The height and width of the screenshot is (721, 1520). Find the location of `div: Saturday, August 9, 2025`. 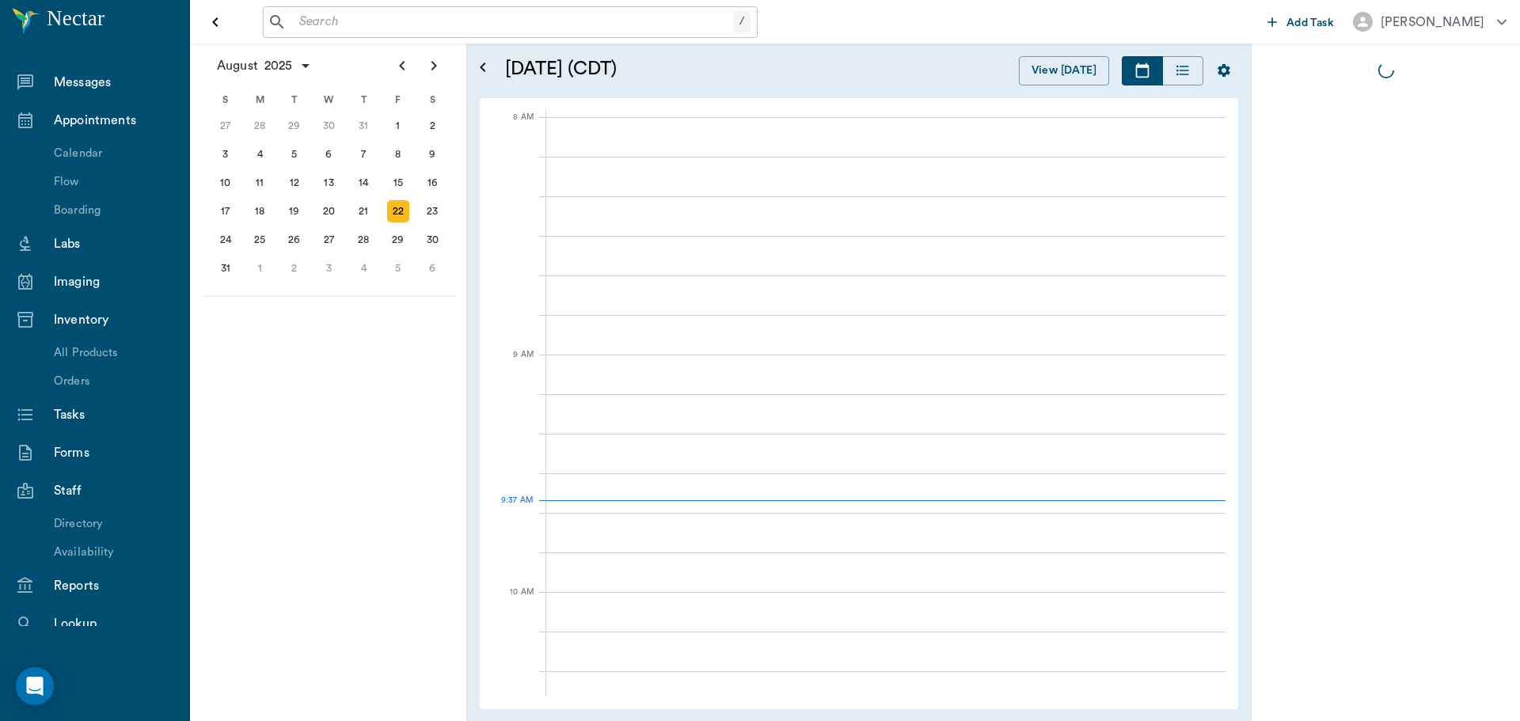

div: Saturday, August 9, 2025 is located at coordinates (432, 154).